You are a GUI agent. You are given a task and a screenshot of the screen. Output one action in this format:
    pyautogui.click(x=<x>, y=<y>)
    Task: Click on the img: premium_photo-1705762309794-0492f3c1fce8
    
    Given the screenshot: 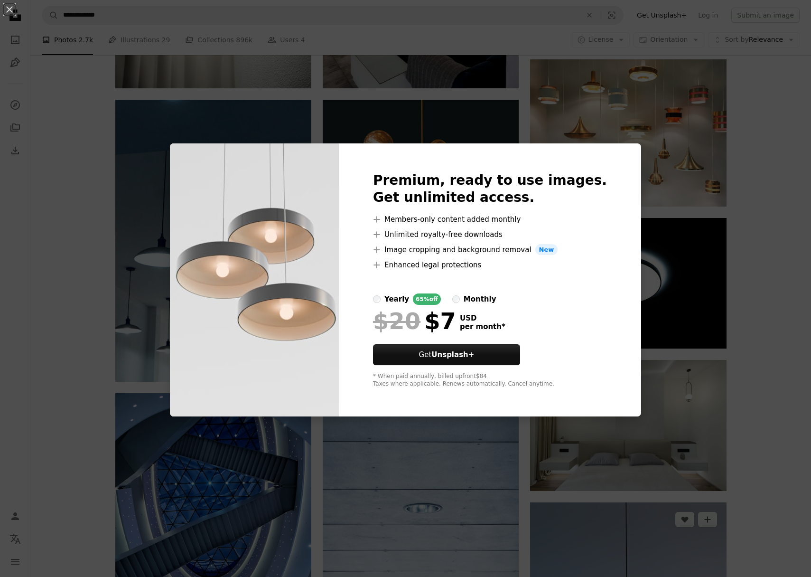 What is the action you would take?
    pyautogui.click(x=254, y=280)
    